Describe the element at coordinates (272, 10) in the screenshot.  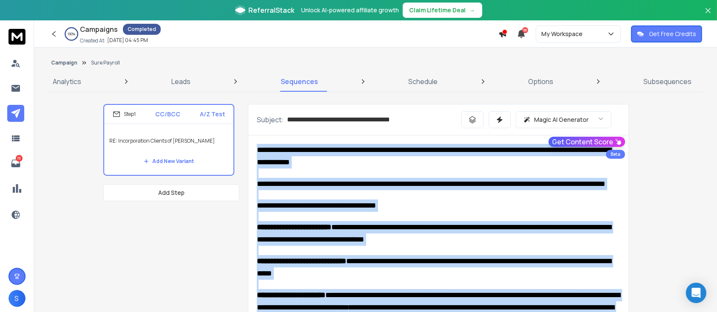
I see `span: ReferralStack` at that location.